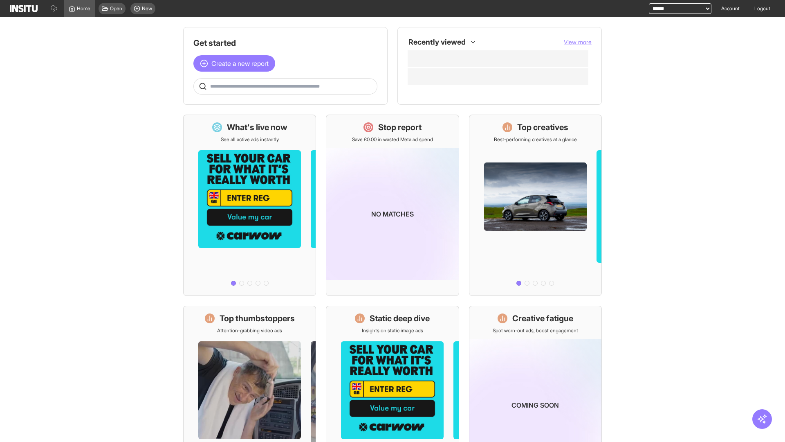 This screenshot has width=785, height=442. What do you see at coordinates (578, 42) in the screenshot?
I see `span: View more` at bounding box center [578, 42].